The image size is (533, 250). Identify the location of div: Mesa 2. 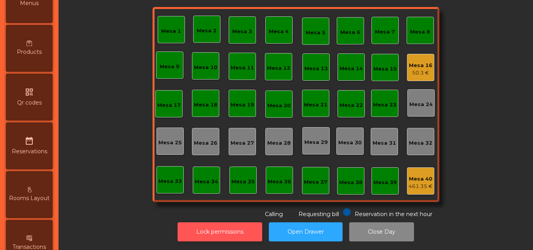
(207, 31).